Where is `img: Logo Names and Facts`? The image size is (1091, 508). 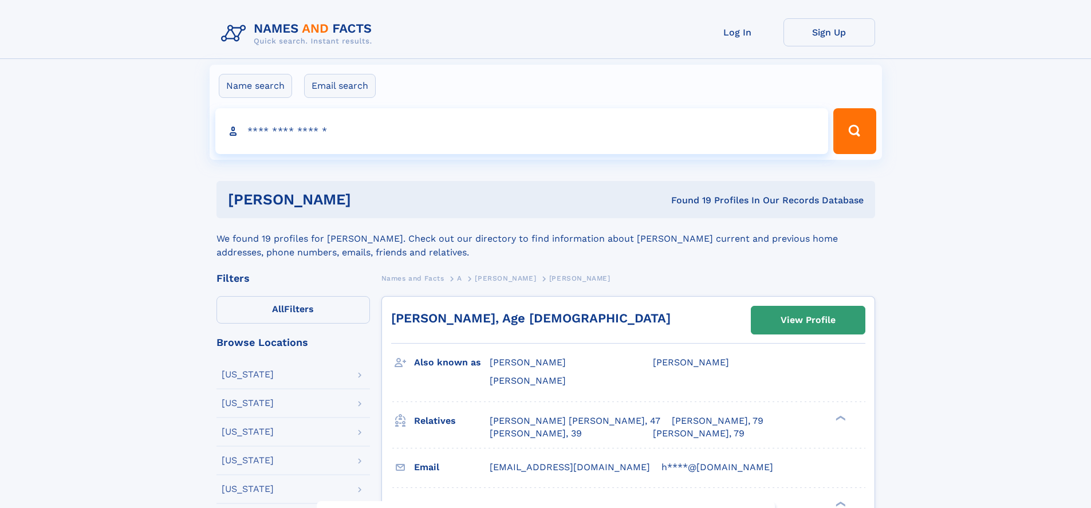 img: Logo Names and Facts is located at coordinates (299, 34).